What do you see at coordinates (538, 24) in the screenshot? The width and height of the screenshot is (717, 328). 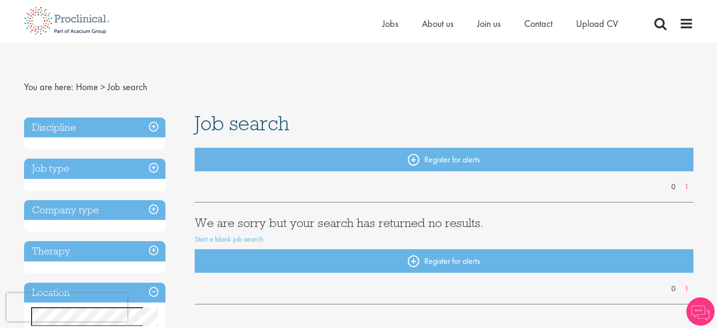 I see `span: Contact` at bounding box center [538, 24].